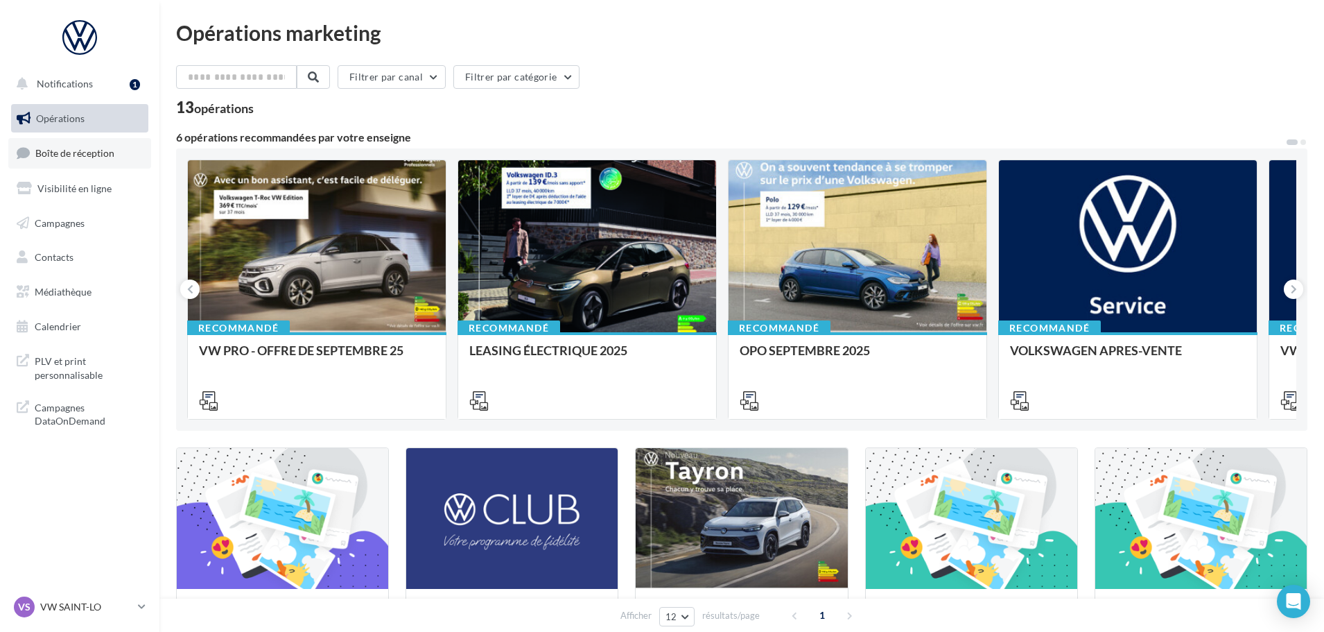 The width and height of the screenshot is (1324, 632). Describe the element at coordinates (80, 153) in the screenshot. I see `a: Boîte de réception` at that location.